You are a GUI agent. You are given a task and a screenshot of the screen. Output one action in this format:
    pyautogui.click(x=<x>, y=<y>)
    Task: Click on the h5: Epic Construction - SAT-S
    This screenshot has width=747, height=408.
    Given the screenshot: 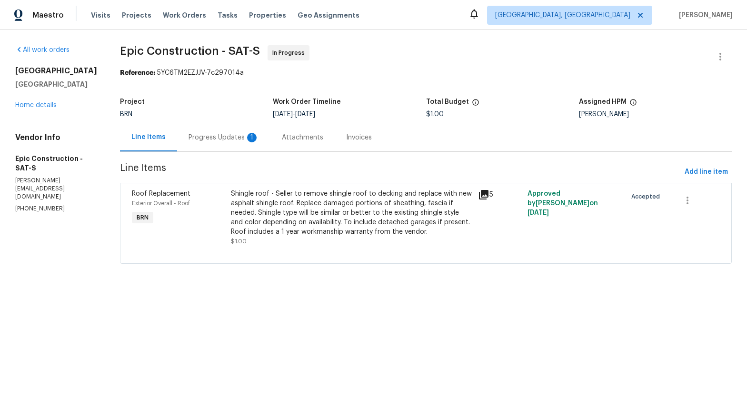 What is the action you would take?
    pyautogui.click(x=56, y=163)
    